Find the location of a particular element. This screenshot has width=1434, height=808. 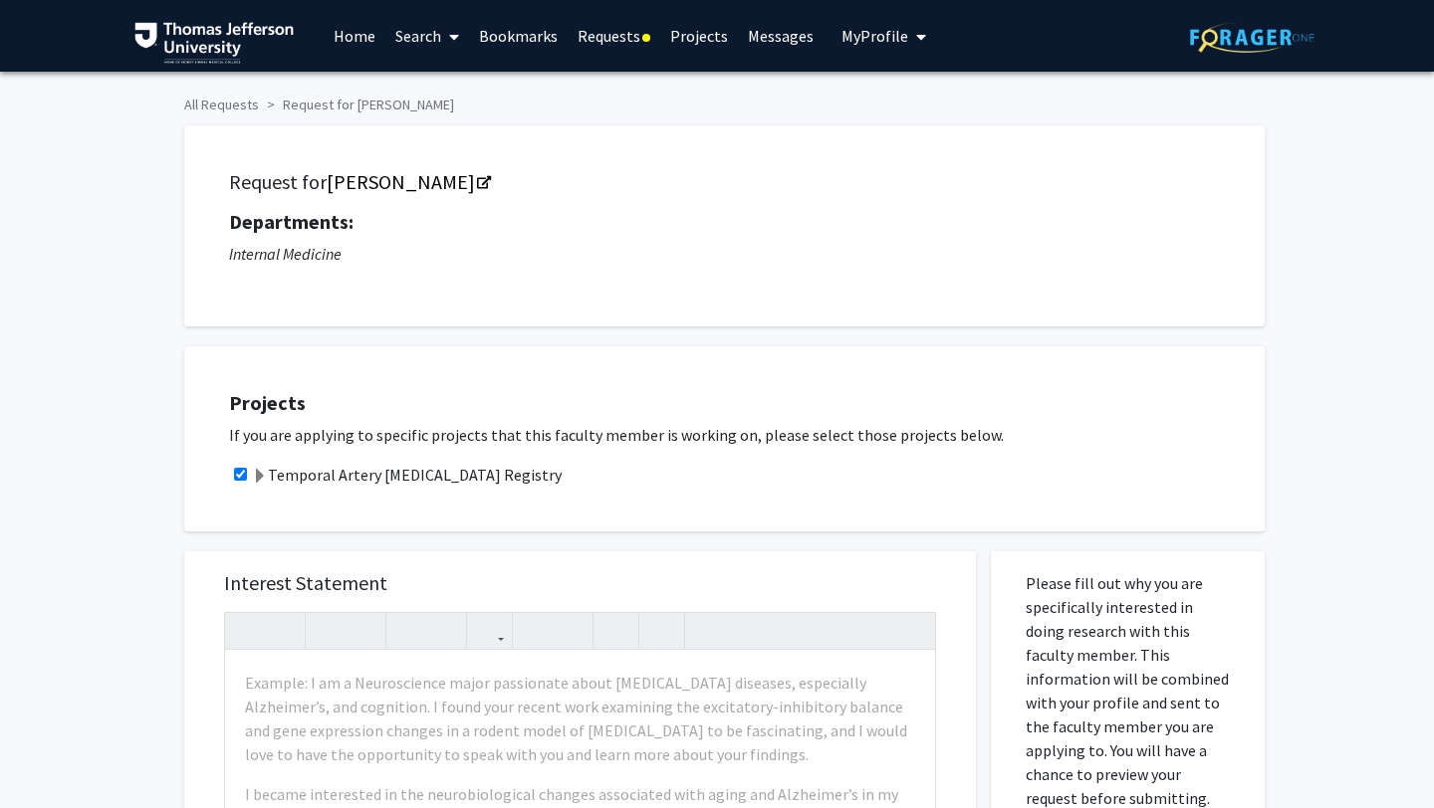

a: Search is located at coordinates (427, 36).